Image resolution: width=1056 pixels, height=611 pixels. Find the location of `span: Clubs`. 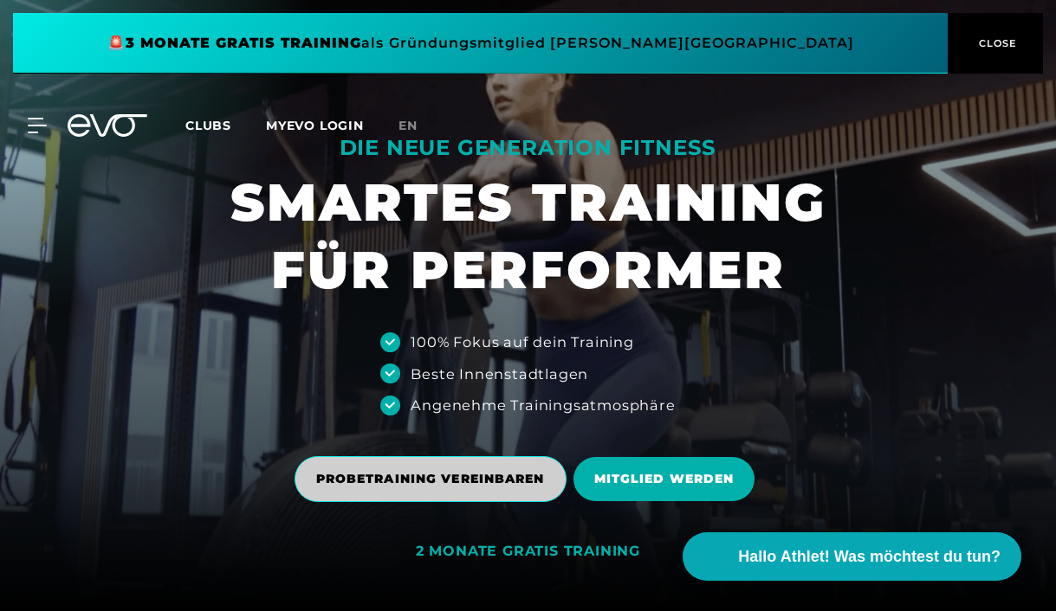

span: Clubs is located at coordinates (208, 126).